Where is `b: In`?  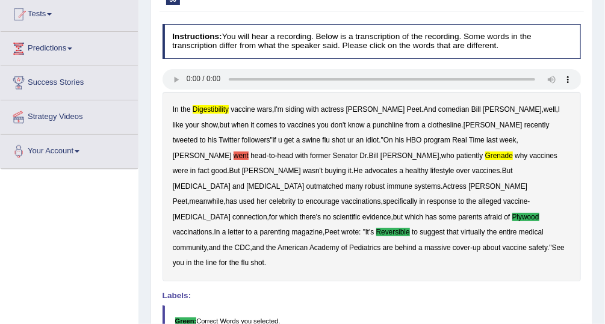 b: In is located at coordinates (217, 232).